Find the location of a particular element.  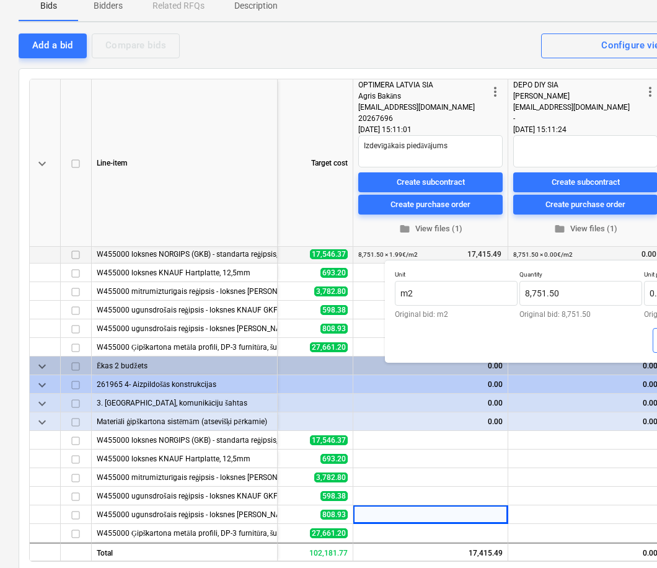

small: 8,751.50 × 1.99€ / m2 is located at coordinates (388, 254).